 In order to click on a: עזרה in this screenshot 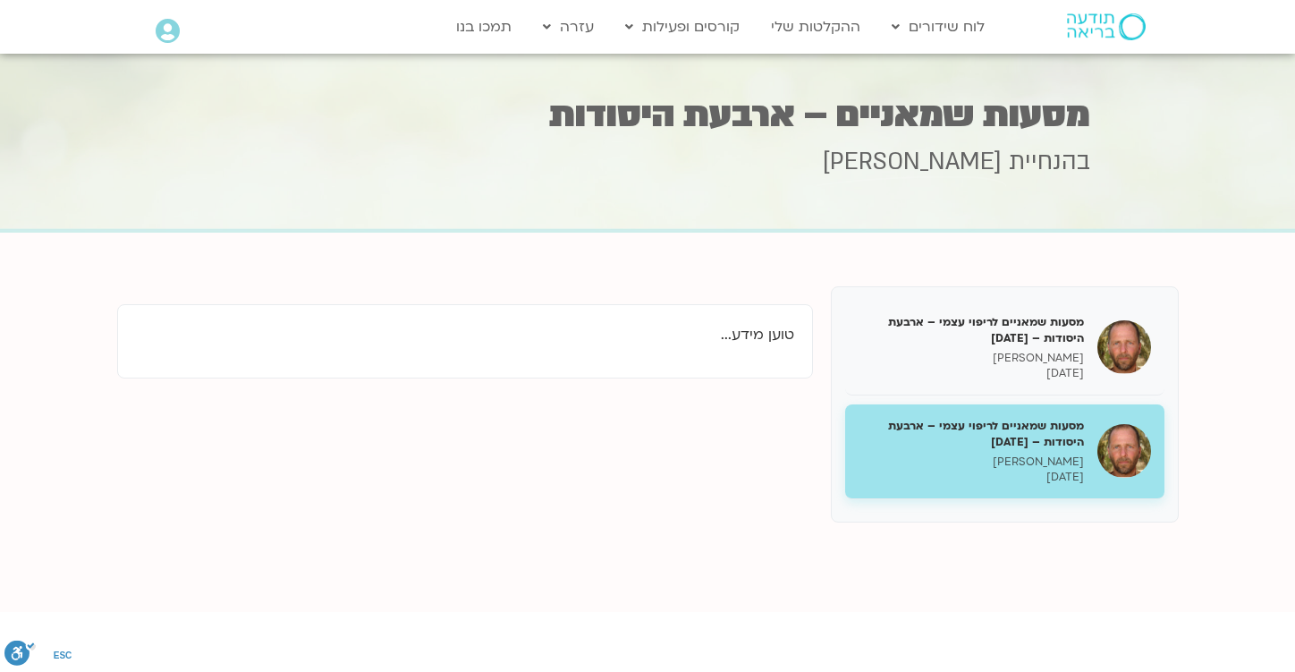, I will do `click(568, 27)`.